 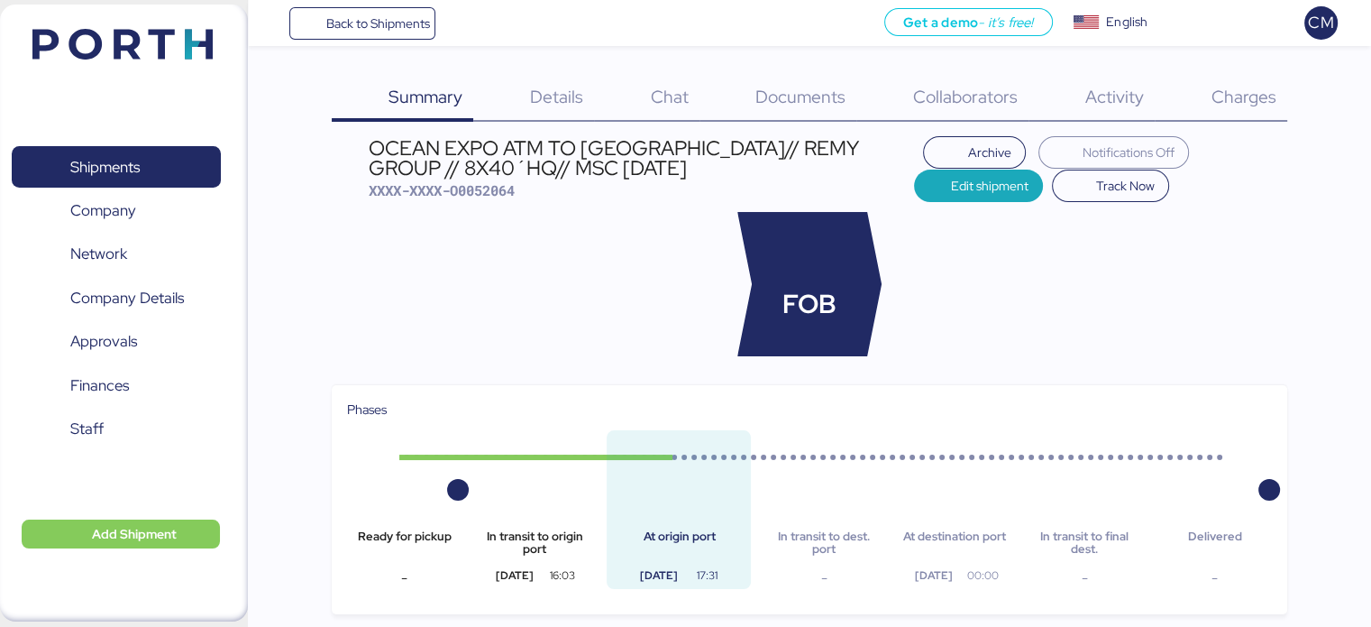 I want to click on button: Edit shipment, so click(x=978, y=186).